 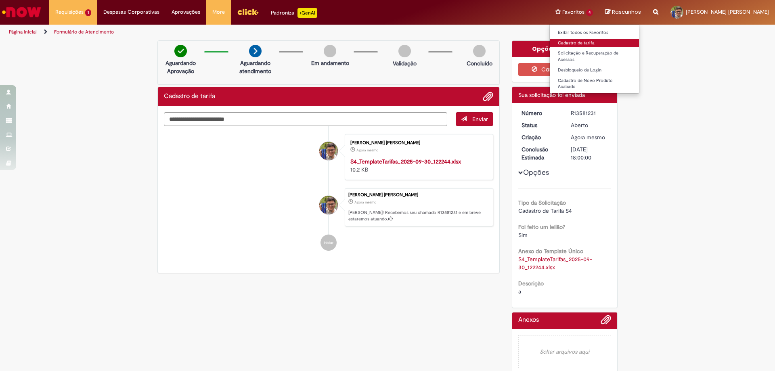 What do you see at coordinates (545, 211) in the screenshot?
I see `span: Cadastro de Tarifa S4` at bounding box center [545, 211].